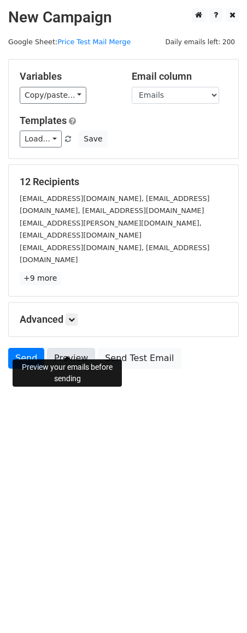 The height and width of the screenshot is (633, 247). What do you see at coordinates (67, 373) in the screenshot?
I see `div: Preview your emails before sending` at bounding box center [67, 373].